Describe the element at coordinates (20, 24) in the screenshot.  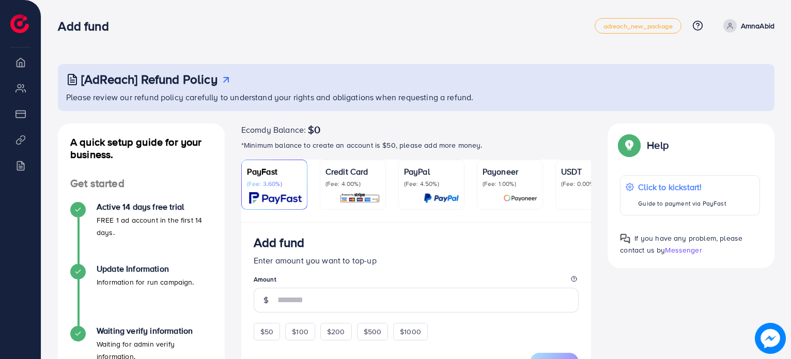
I see `img: logo` at that location.